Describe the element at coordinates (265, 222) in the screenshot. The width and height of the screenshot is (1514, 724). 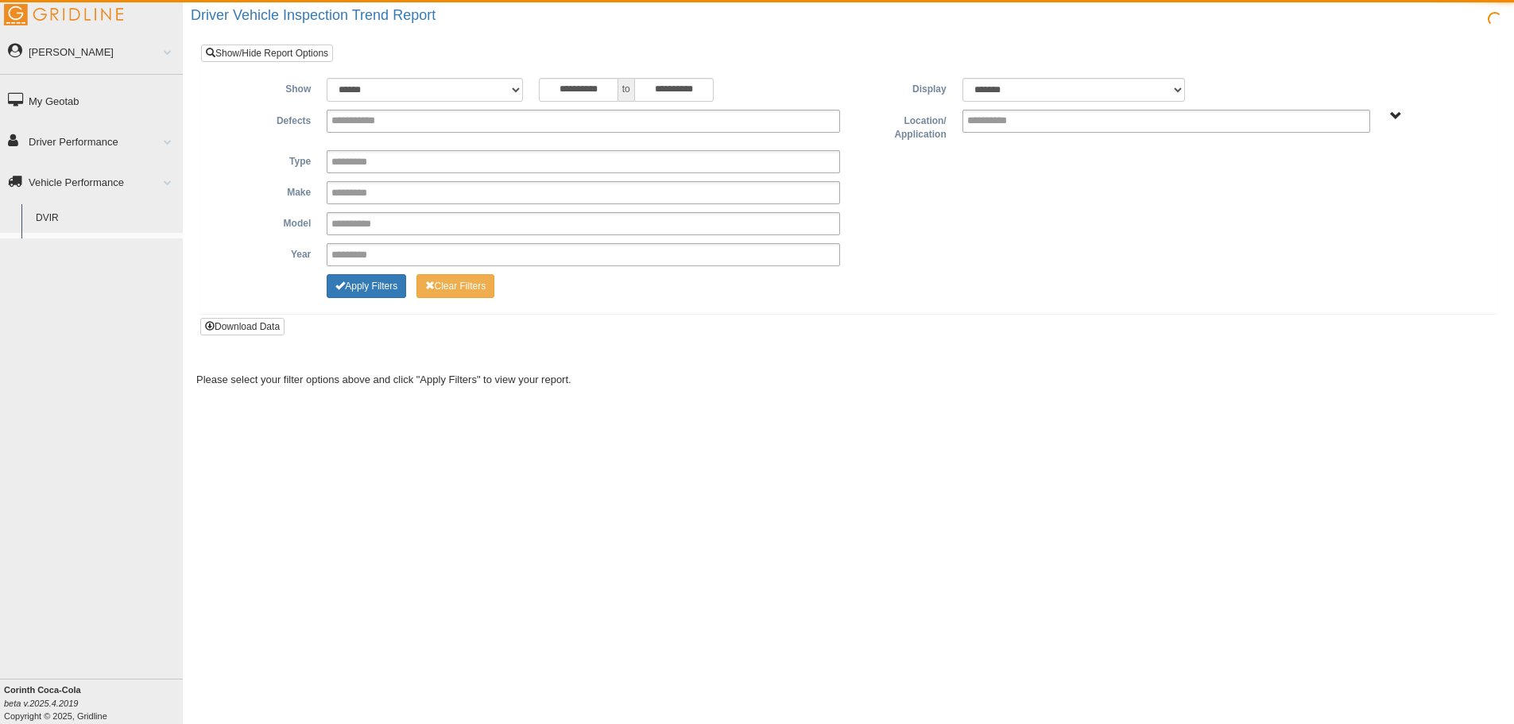
I see `label: Model` at that location.